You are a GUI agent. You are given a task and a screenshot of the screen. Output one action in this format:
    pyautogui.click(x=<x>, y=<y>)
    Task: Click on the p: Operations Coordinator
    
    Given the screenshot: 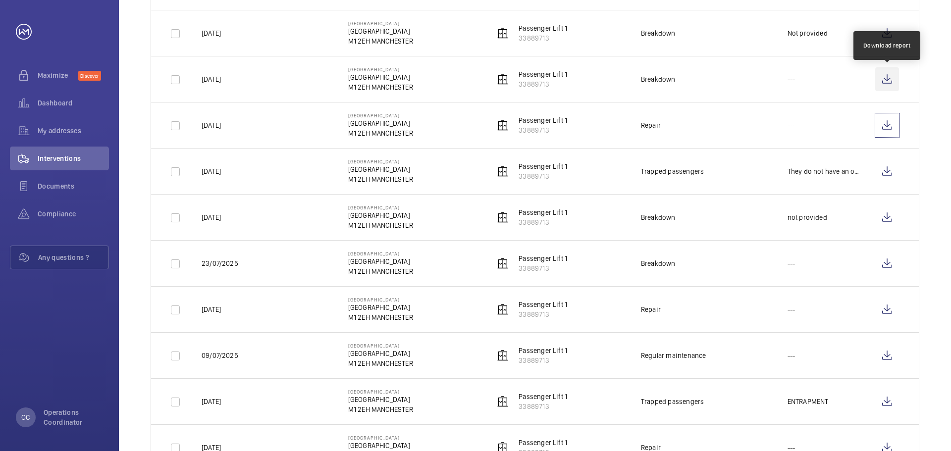 What is the action you would take?
    pyautogui.click(x=73, y=417)
    